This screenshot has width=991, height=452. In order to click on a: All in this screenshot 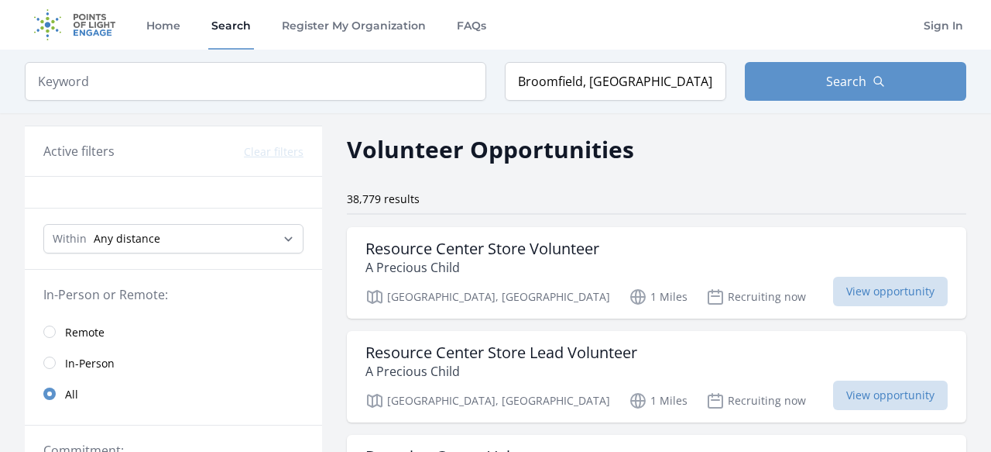, I will do `click(173, 393)`.